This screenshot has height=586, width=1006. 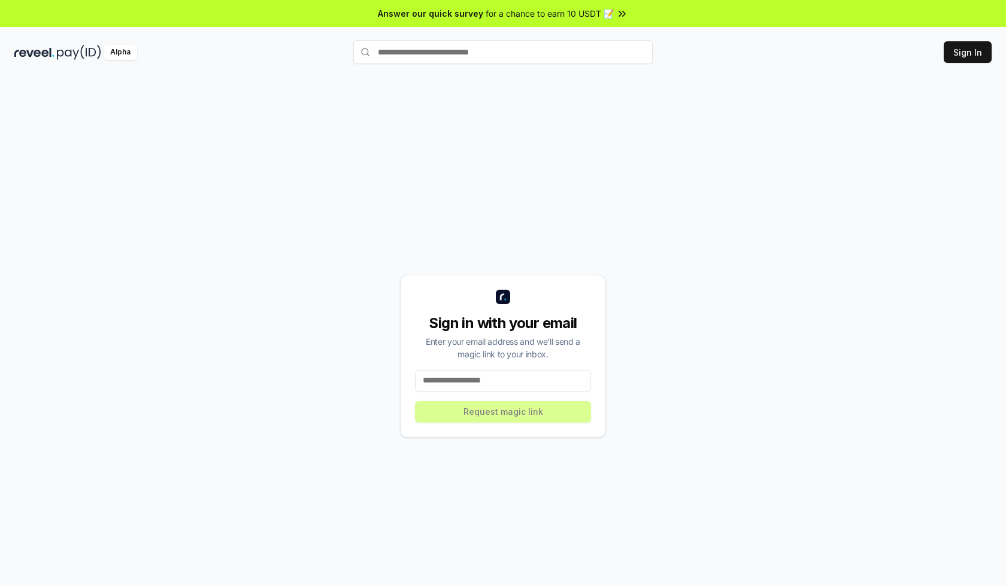 What do you see at coordinates (120, 52) in the screenshot?
I see `div: Alpha` at bounding box center [120, 52].